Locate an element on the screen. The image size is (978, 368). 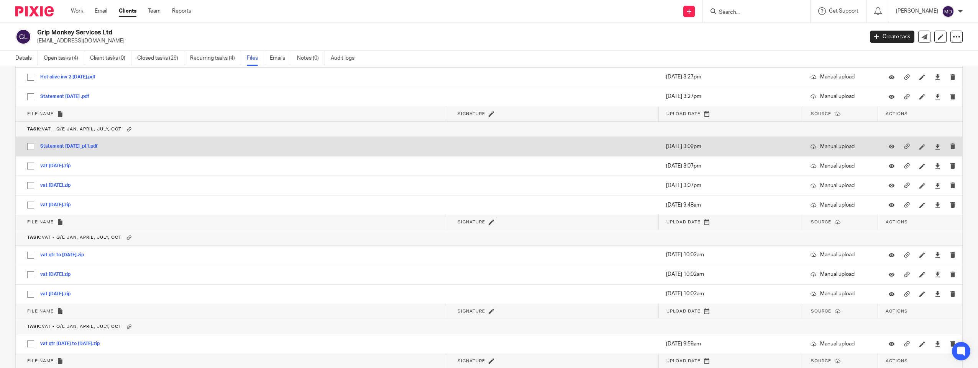
a: Reports is located at coordinates (182, 11).